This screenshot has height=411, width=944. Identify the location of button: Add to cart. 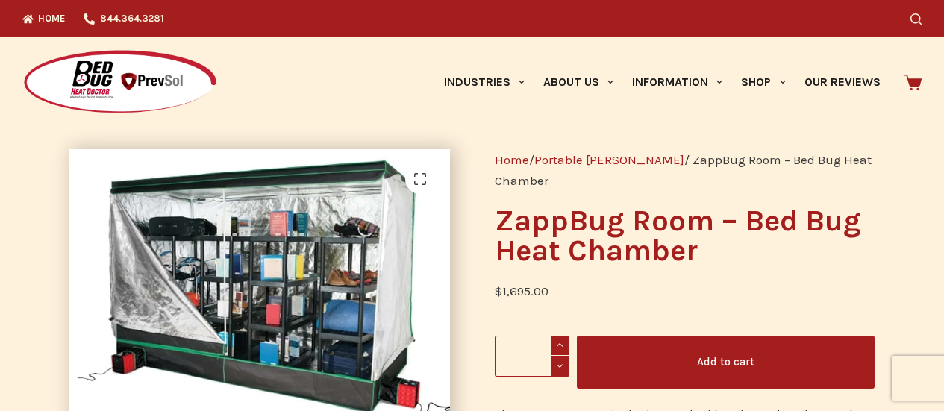
(725, 362).